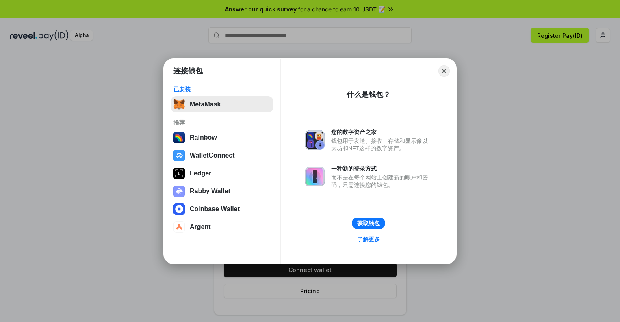 Image resolution: width=620 pixels, height=322 pixels. I want to click on div: Ledger, so click(200, 173).